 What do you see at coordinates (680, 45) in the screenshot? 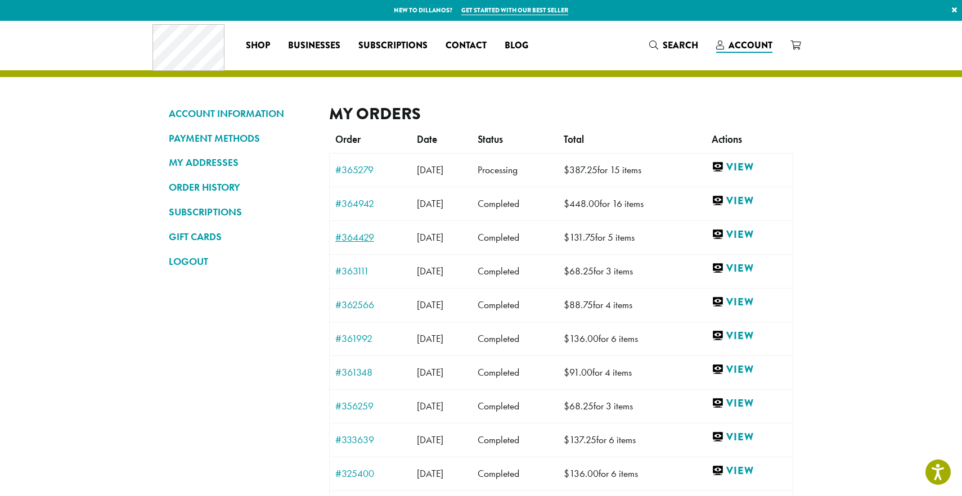
I see `span: Search` at bounding box center [680, 45].